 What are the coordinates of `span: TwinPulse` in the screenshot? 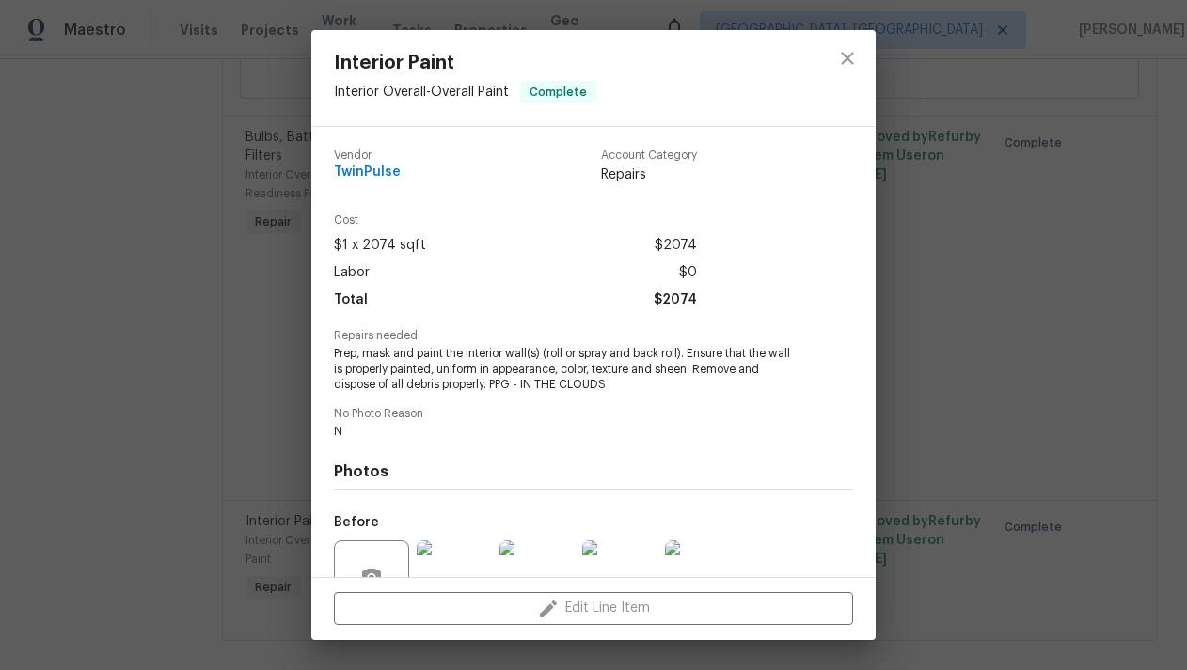 It's located at (367, 172).